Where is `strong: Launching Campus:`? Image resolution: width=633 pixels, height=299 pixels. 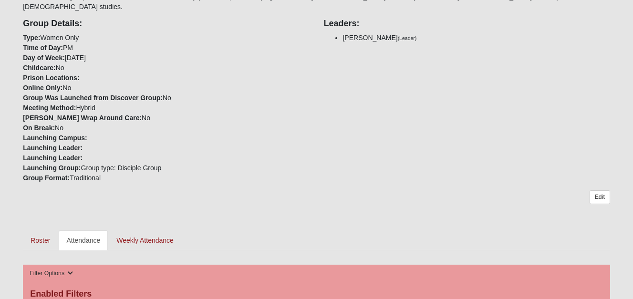
strong: Launching Campus: is located at coordinates (55, 138).